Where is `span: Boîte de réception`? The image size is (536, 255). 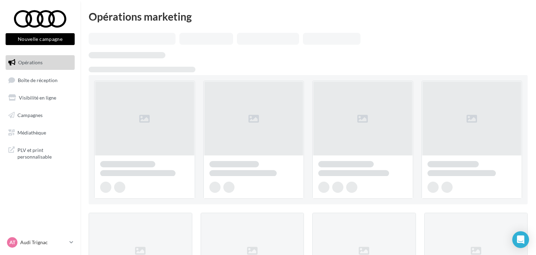
span: Boîte de réception is located at coordinates (38, 80).